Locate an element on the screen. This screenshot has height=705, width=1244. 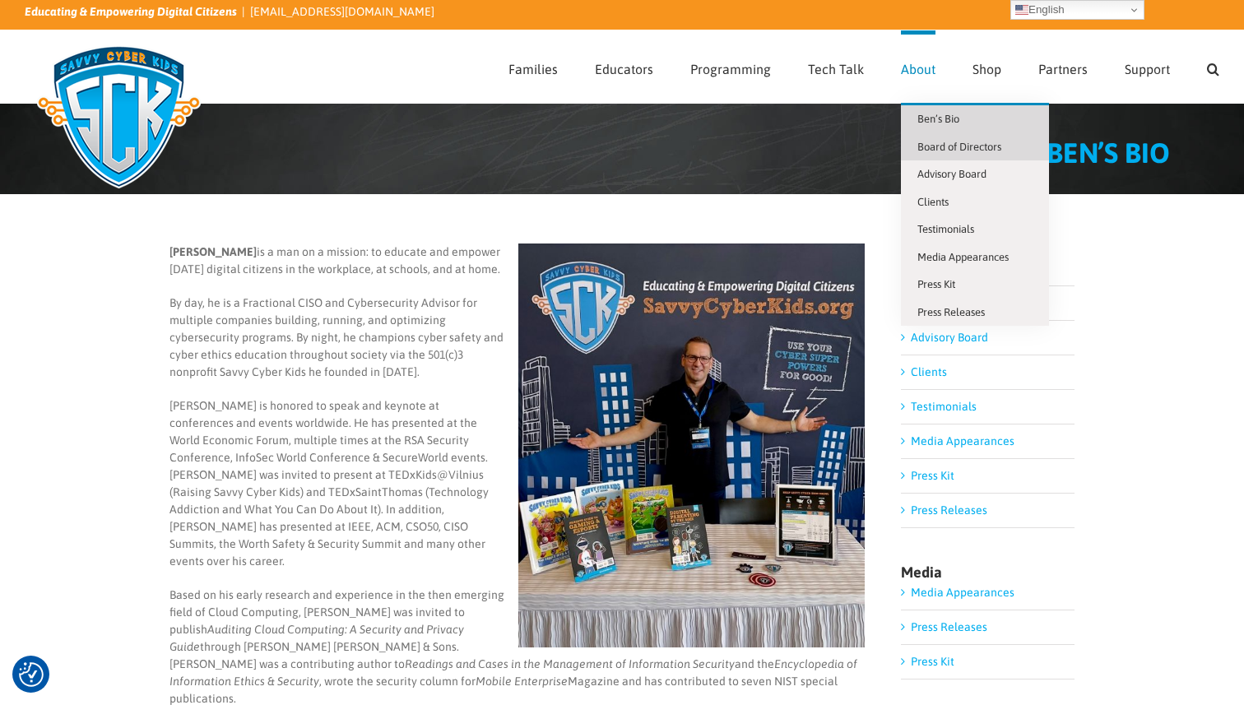
span: Advisory Board is located at coordinates (952, 174).